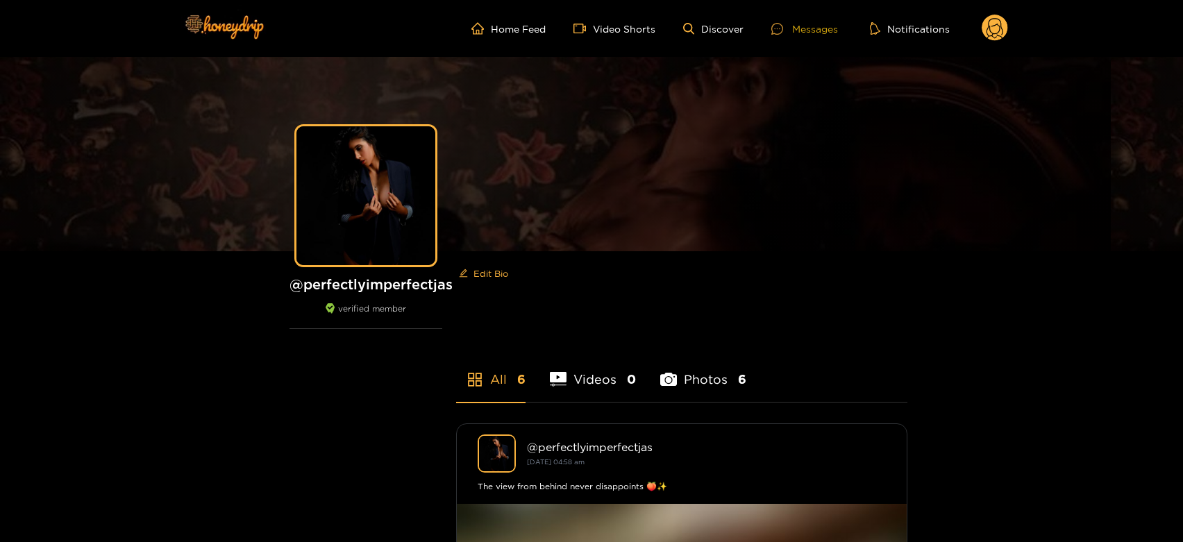 This screenshot has height=542, width=1183. Describe the element at coordinates (713, 28) in the screenshot. I see `a: Discover` at that location.